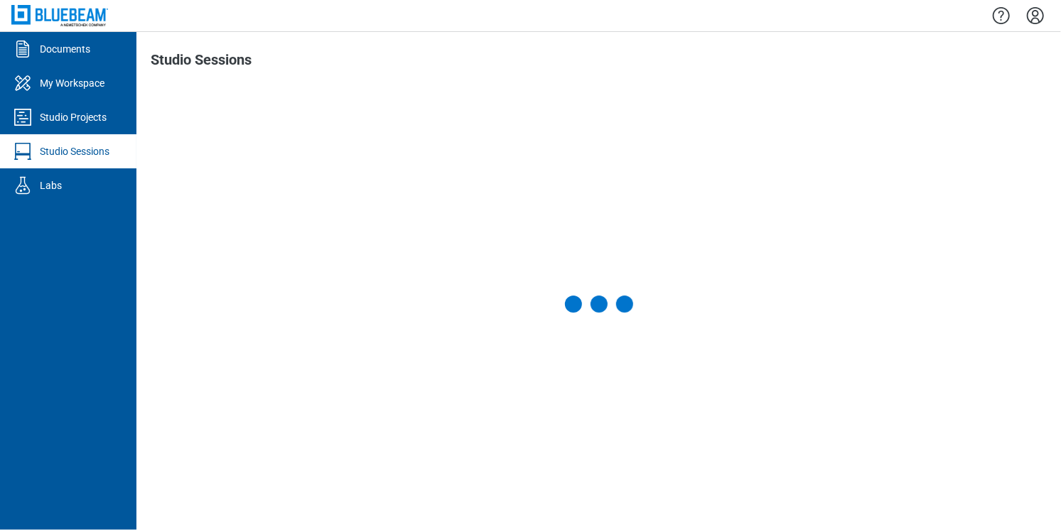  Describe the element at coordinates (65, 49) in the screenshot. I see `div: Documents` at that location.